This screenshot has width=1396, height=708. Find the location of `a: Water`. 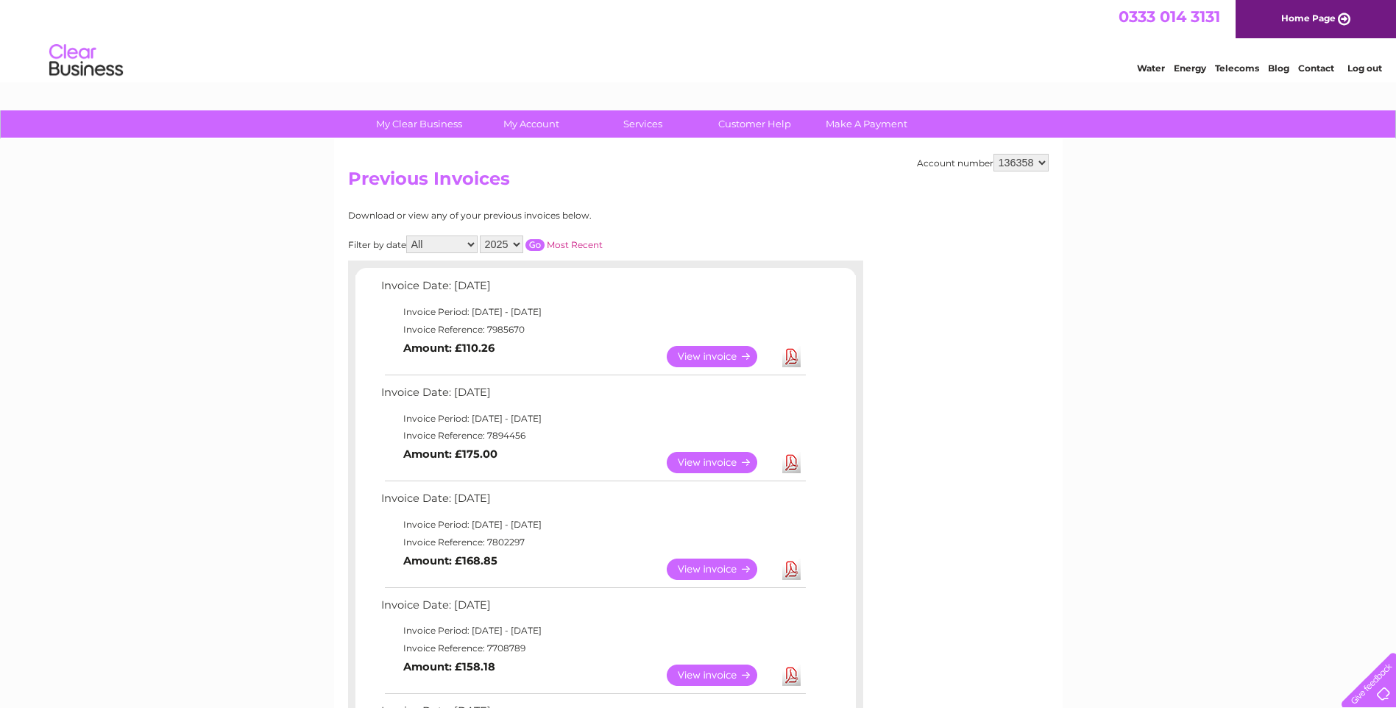

a: Water is located at coordinates (1151, 68).